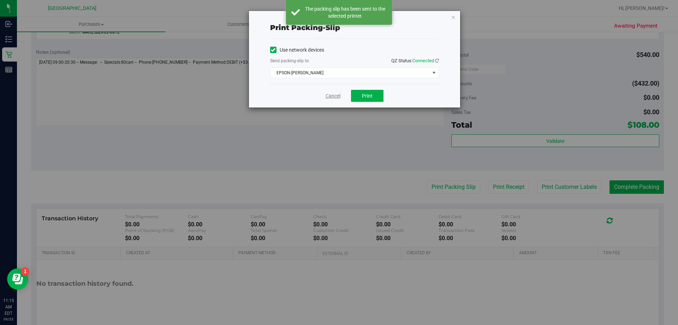  I want to click on button: Print, so click(367, 96).